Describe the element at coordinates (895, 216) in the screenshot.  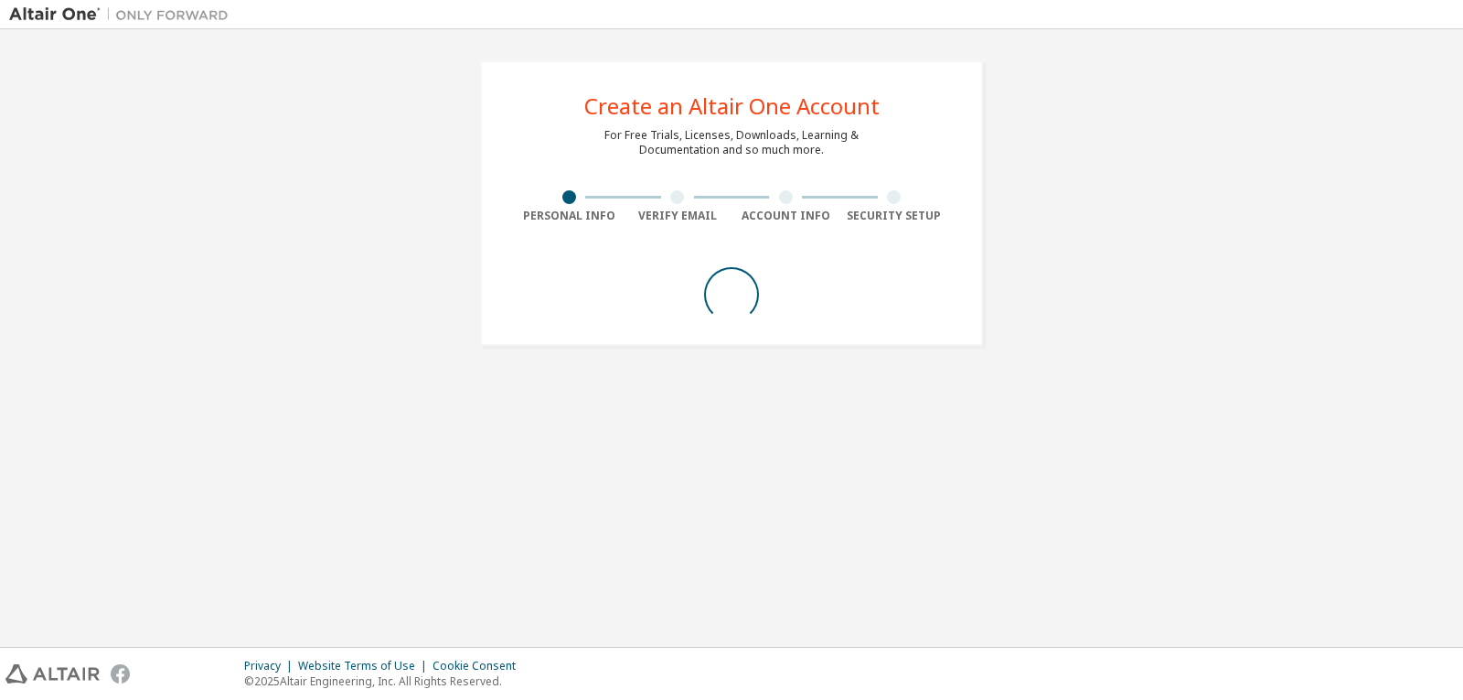
I see `div: Security Setup` at that location.